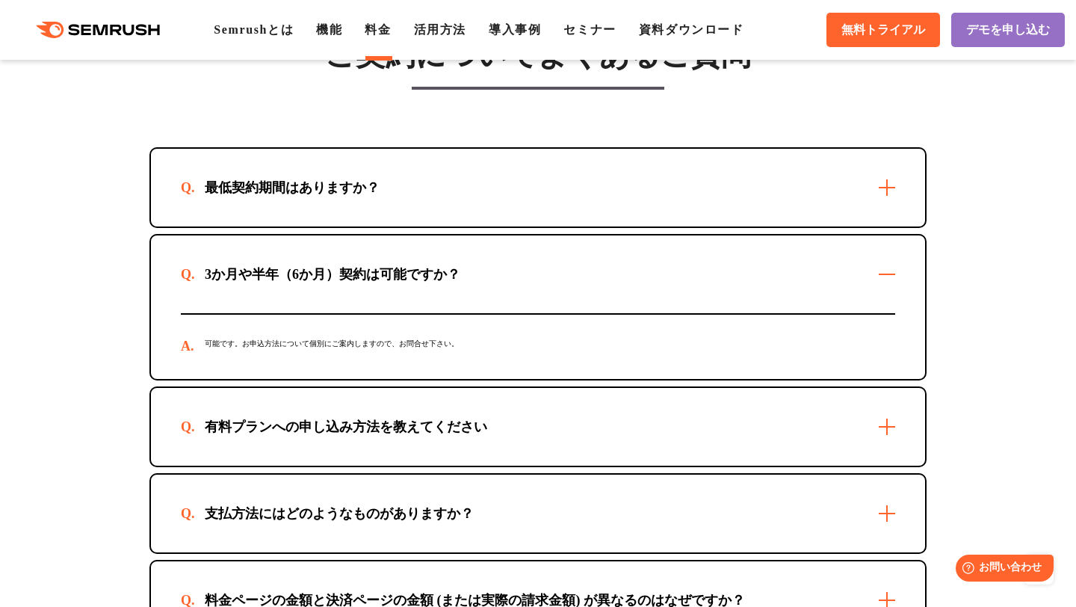  Describe the element at coordinates (589, 29) in the screenshot. I see `a: セミナー` at that location.